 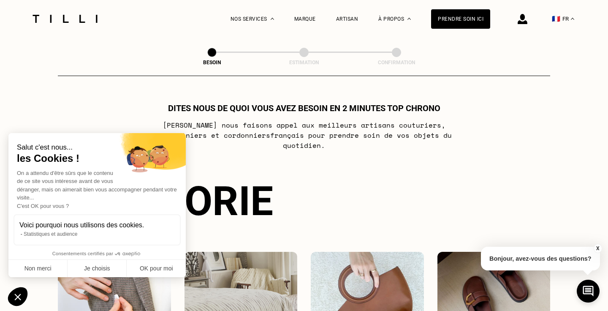 What do you see at coordinates (65, 19) in the screenshot?
I see `a: Logo du service de couturière Tilli` at bounding box center [65, 19].